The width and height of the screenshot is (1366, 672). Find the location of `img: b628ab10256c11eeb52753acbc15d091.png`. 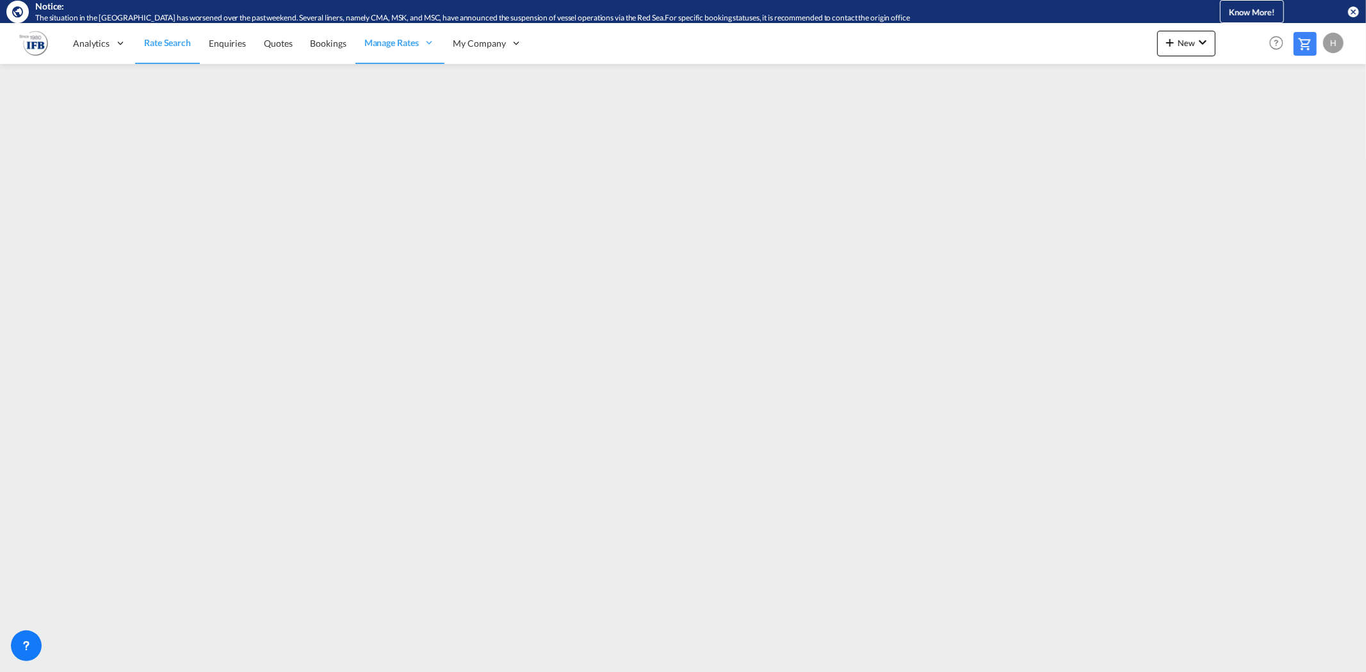

img: b628ab10256c11eeb52753acbc15d091.png is located at coordinates (33, 43).